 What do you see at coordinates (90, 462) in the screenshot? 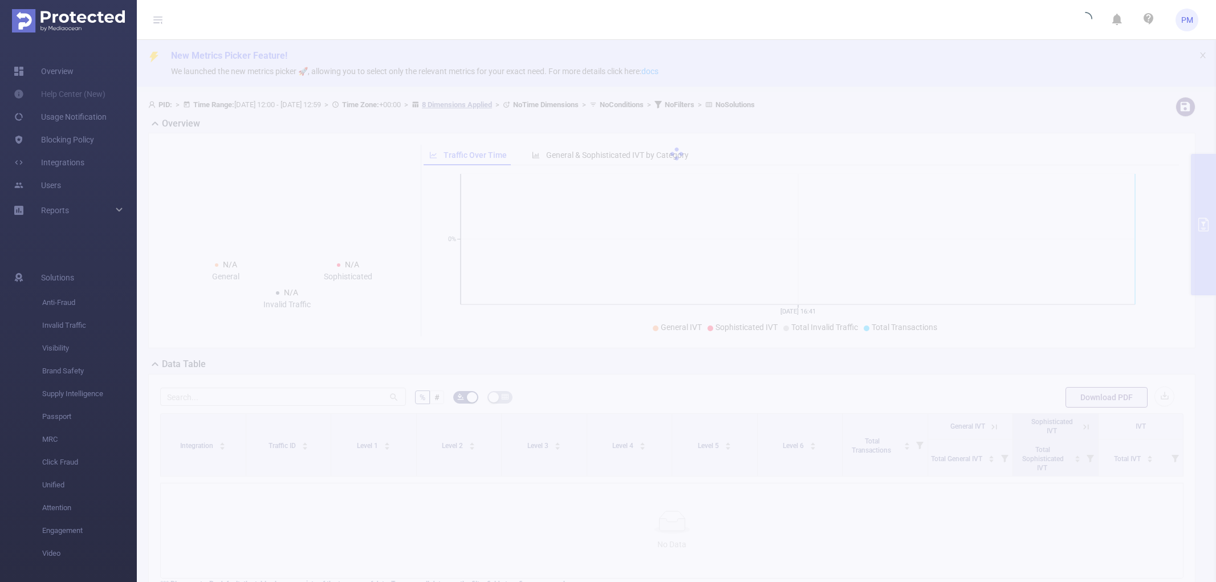
I see `span: Click Fraud` at bounding box center [90, 462].